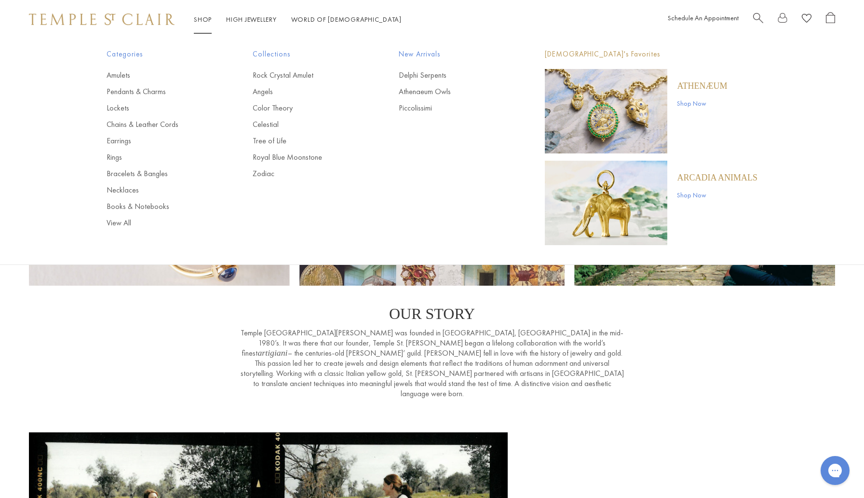 This screenshot has width=864, height=498. What do you see at coordinates (251, 19) in the screenshot?
I see `a: High JewelleryHigh Jewellery` at bounding box center [251, 19].